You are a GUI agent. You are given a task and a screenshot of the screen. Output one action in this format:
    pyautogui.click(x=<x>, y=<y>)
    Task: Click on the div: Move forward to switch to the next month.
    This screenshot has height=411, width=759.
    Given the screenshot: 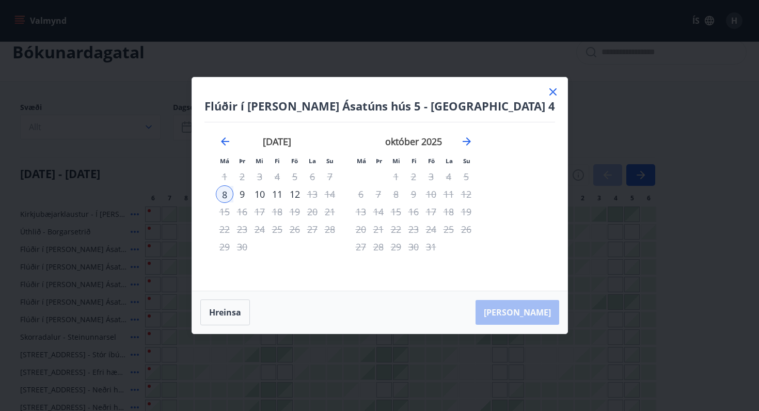 What is the action you would take?
    pyautogui.click(x=467, y=141)
    